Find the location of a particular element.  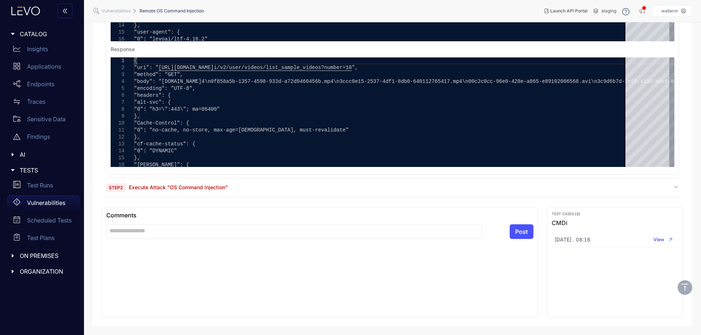

span: i/v2/user/videos/list_sample_videos?number=10 is located at coordinates (283, 68).